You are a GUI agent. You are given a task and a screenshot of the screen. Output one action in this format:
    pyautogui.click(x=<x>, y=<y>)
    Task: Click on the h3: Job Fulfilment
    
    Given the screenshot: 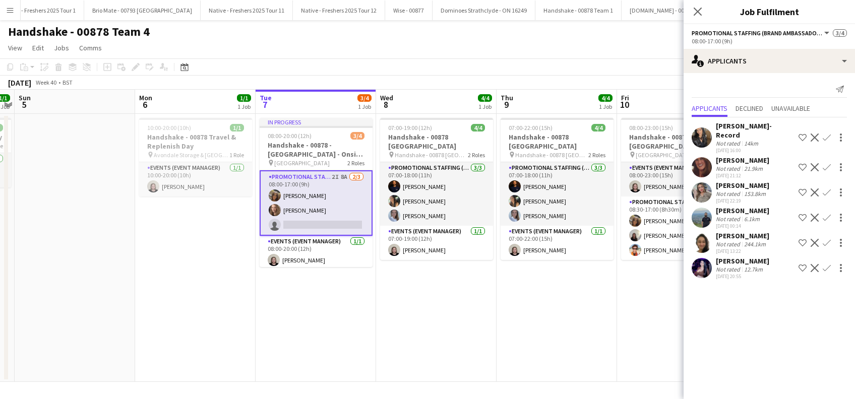 What is the action you would take?
    pyautogui.click(x=769, y=12)
    